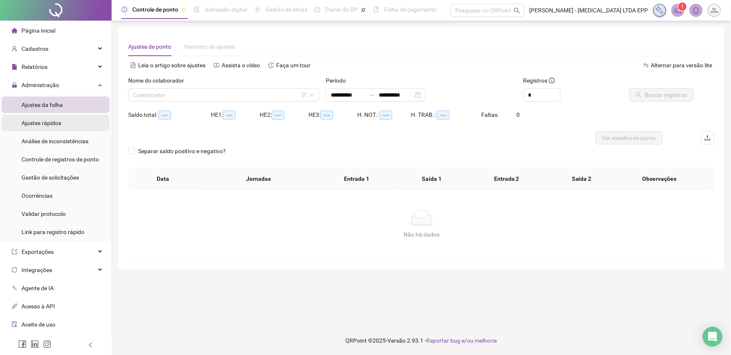  Describe the element at coordinates (462, 341) in the screenshot. I see `span: Reportar bug e/ou melhoria` at that location.